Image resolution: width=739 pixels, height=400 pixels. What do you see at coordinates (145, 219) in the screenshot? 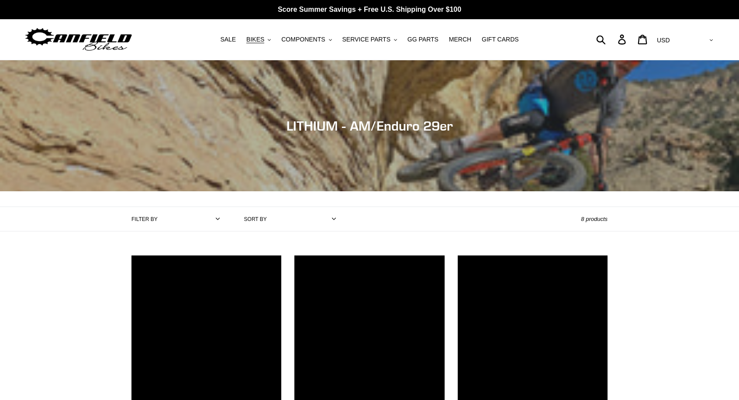
I see `label: Filter by` at bounding box center [145, 219].